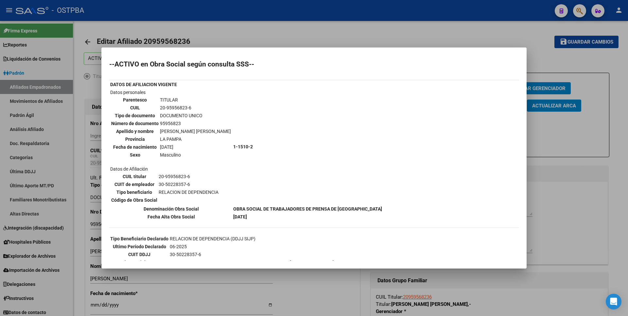 This screenshot has width=628, height=316. What do you see at coordinates (135, 139) in the screenshot?
I see `th: Provincia` at bounding box center [135, 139].